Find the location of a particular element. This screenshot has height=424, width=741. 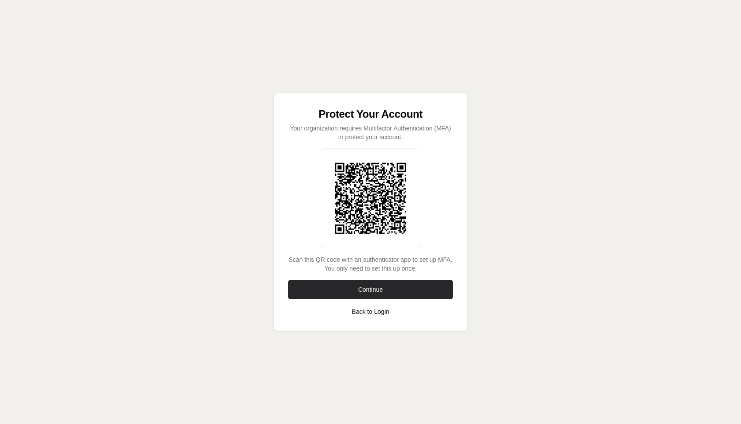

button: Back to Login is located at coordinates (370, 312).